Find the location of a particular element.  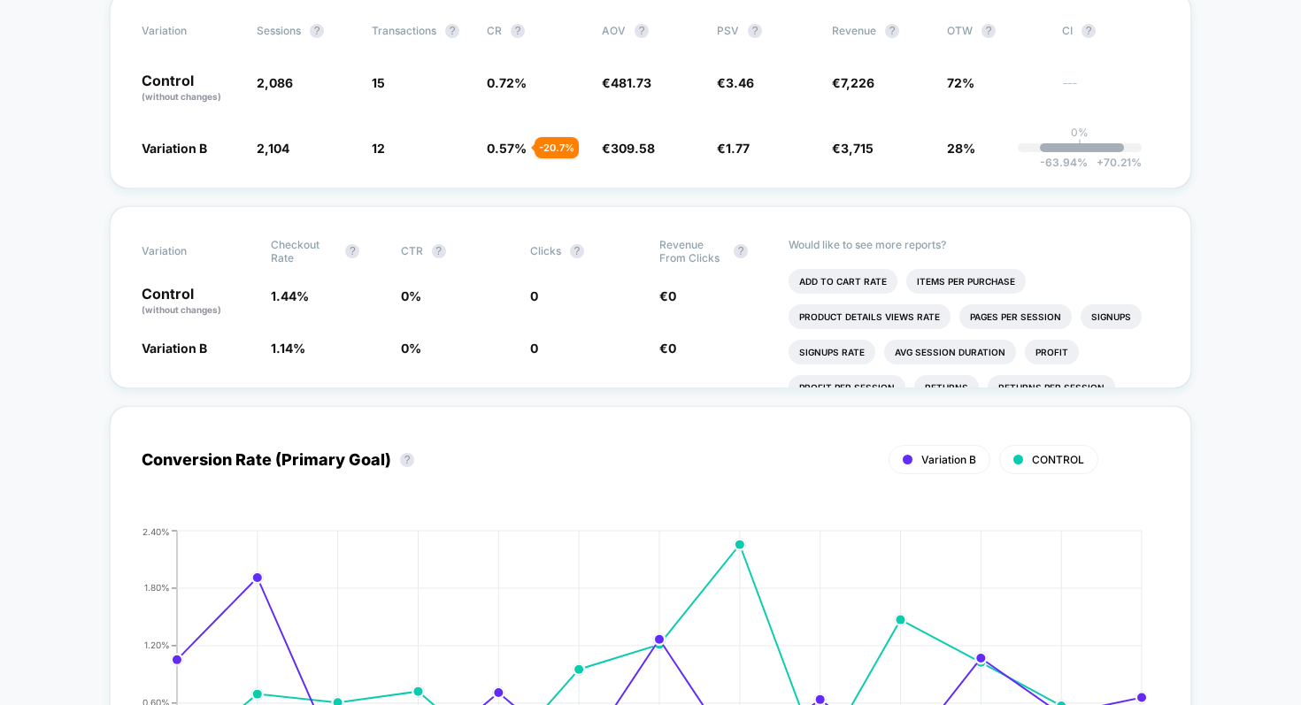

span: 72% is located at coordinates (960, 82).